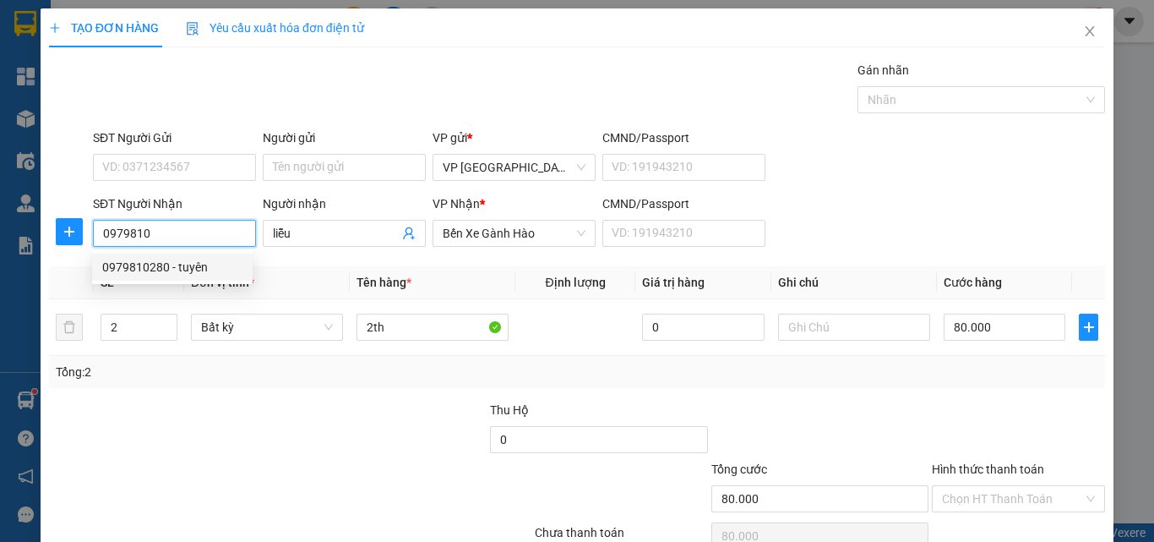 Image resolution: width=1154 pixels, height=542 pixels. I want to click on span: close, so click(1090, 31).